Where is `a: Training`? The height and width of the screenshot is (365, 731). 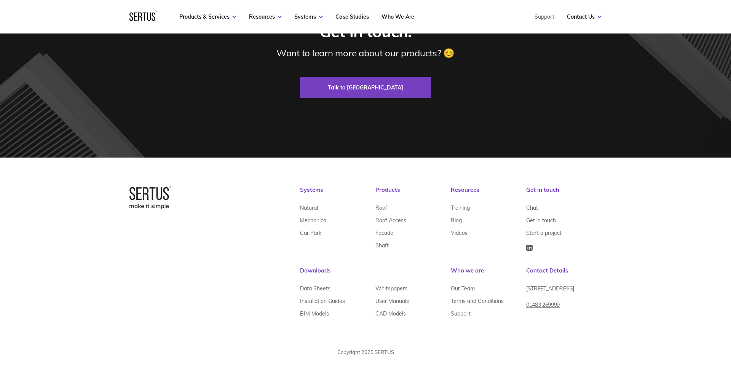
a: Training is located at coordinates (460, 207).